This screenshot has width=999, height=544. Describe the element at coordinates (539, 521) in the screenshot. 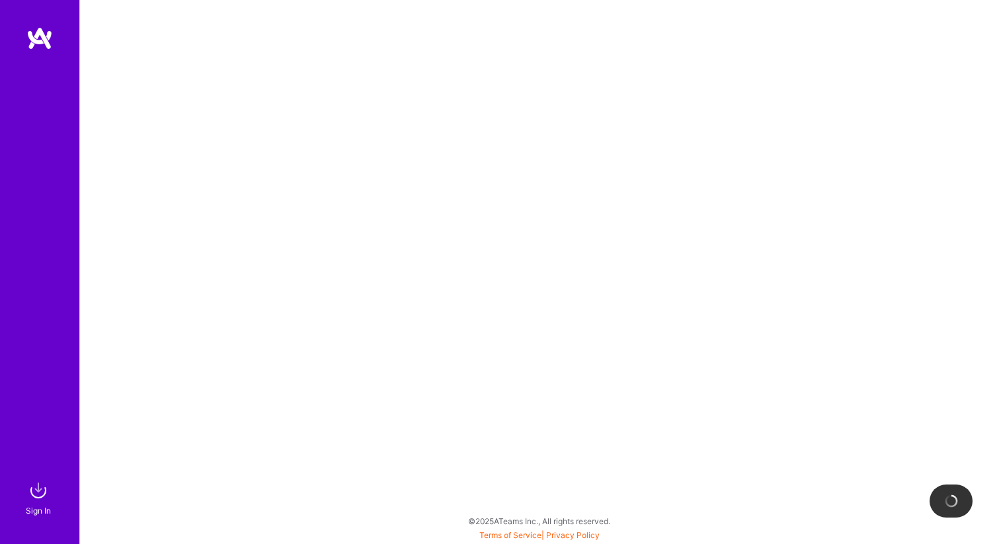

I see `div: © 2025 ATeams Inc., All rights reserved.` at that location.